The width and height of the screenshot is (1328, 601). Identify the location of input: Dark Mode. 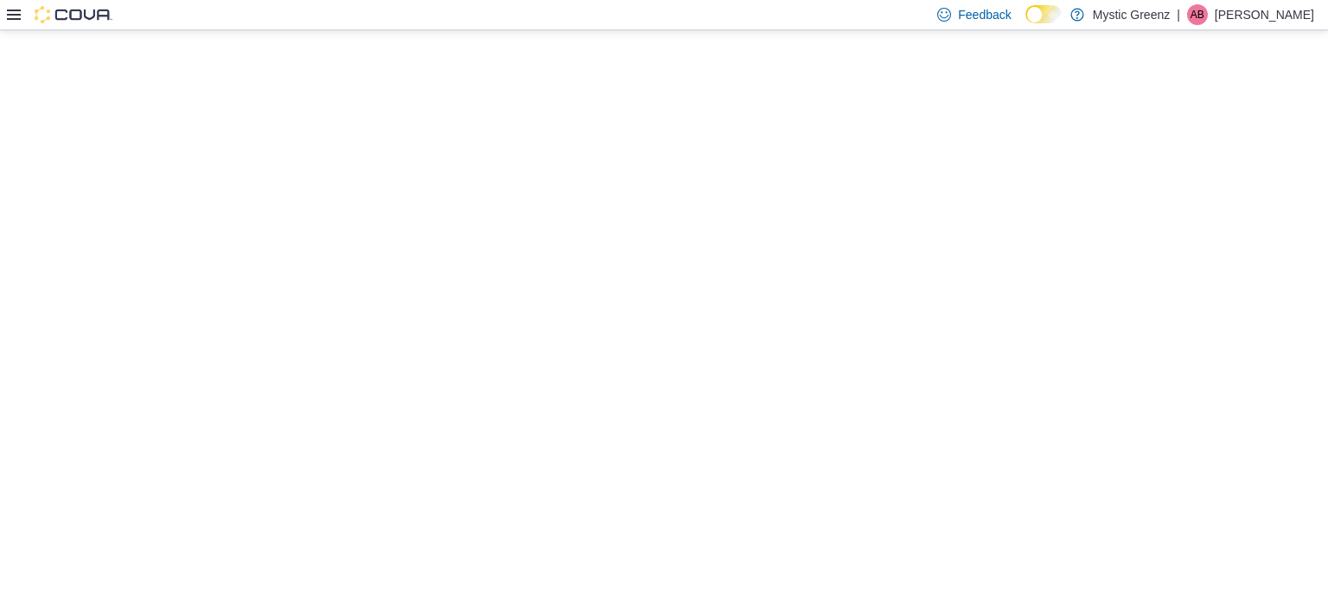
(1044, 14).